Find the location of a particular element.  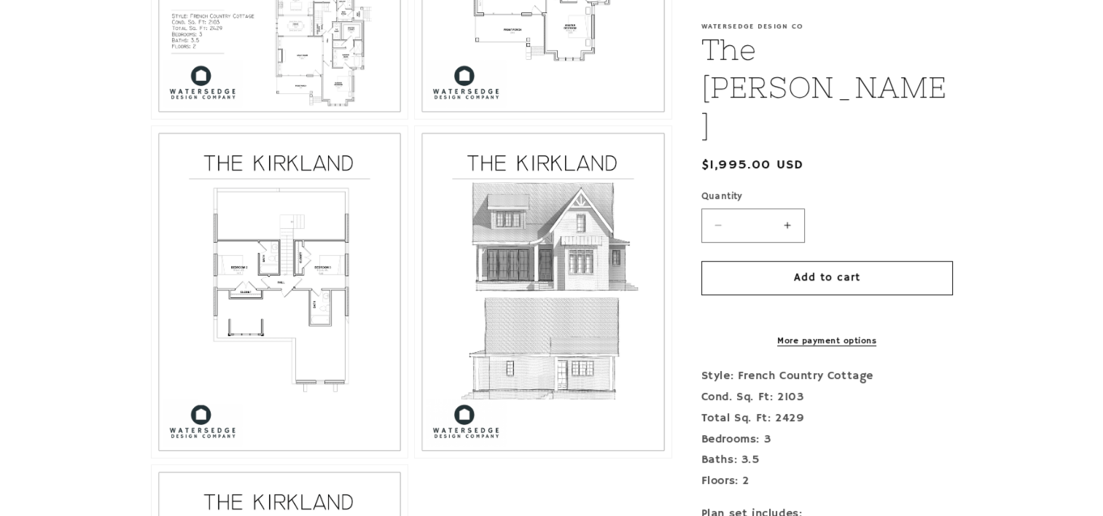

a: More payment options is located at coordinates (827, 341).